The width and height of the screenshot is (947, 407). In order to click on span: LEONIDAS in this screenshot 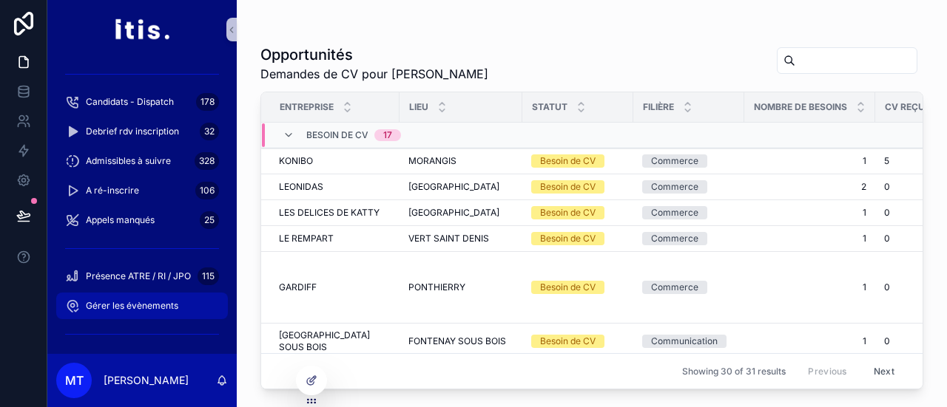, I will do `click(301, 187)`.